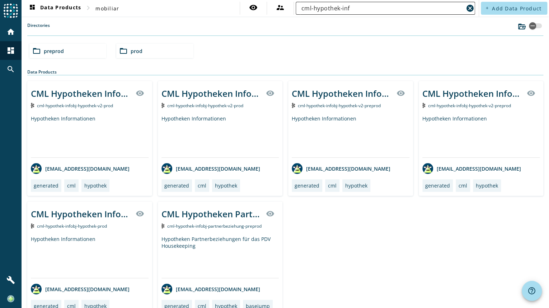 The height and width of the screenshot is (308, 549). What do you see at coordinates (72, 226) in the screenshot?
I see `span: Kafka Topic: cml-hypothek-infobj-hypothek-prod` at bounding box center [72, 226].